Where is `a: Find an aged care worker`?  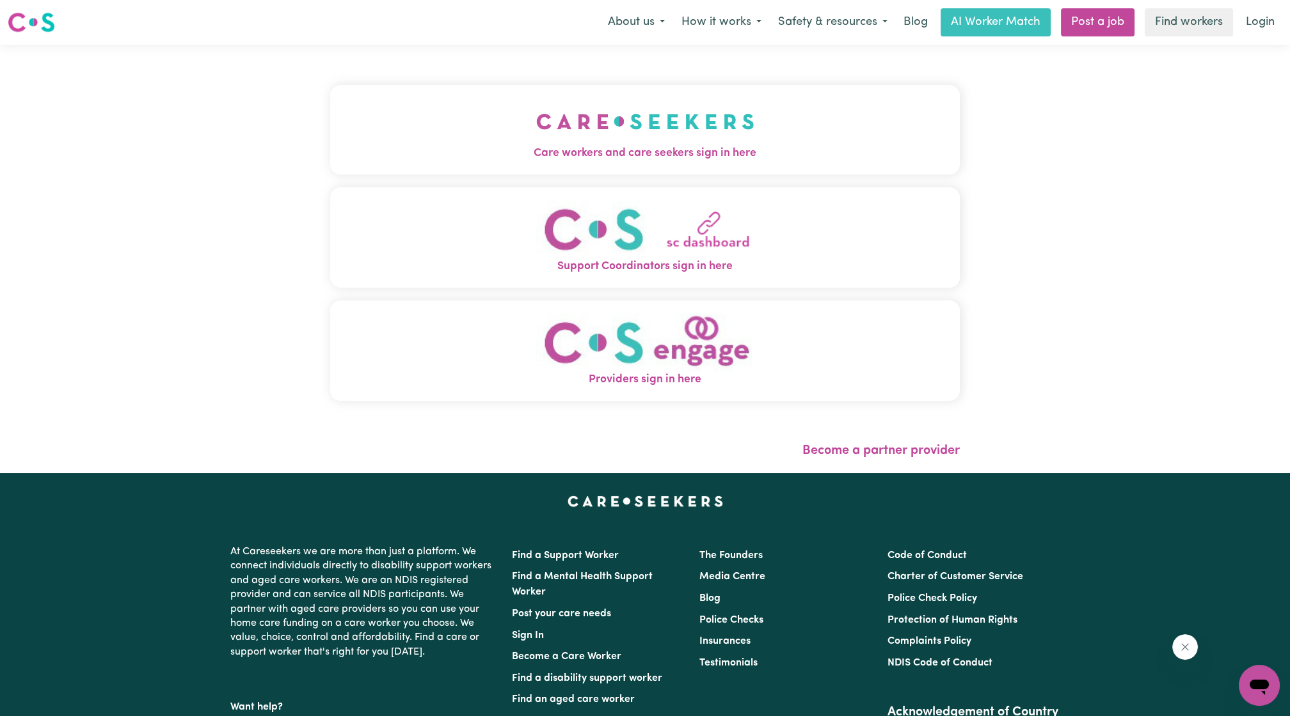
a: Find an aged care worker is located at coordinates (573, 700).